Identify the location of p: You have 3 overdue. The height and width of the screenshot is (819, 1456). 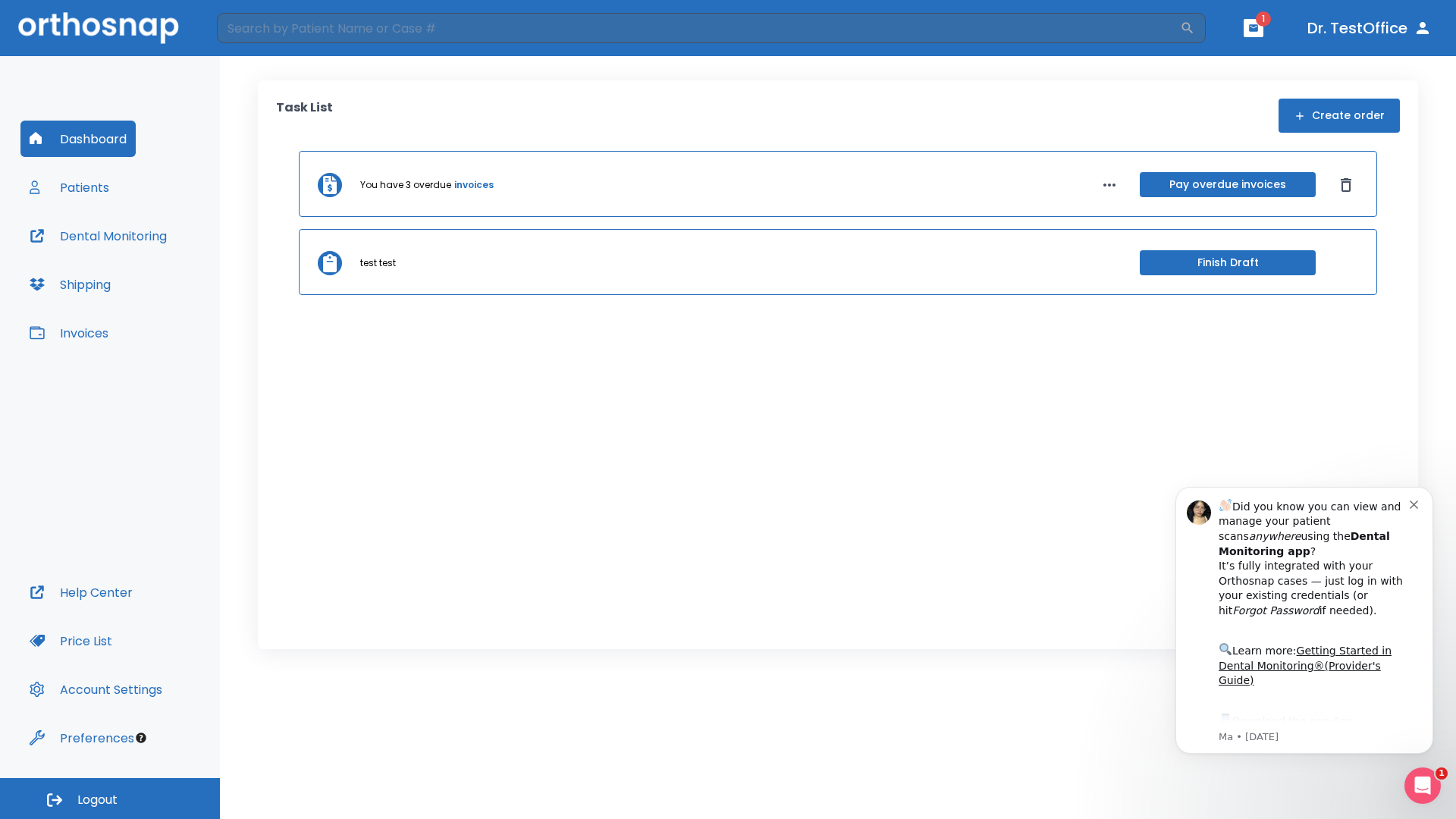
(405, 185).